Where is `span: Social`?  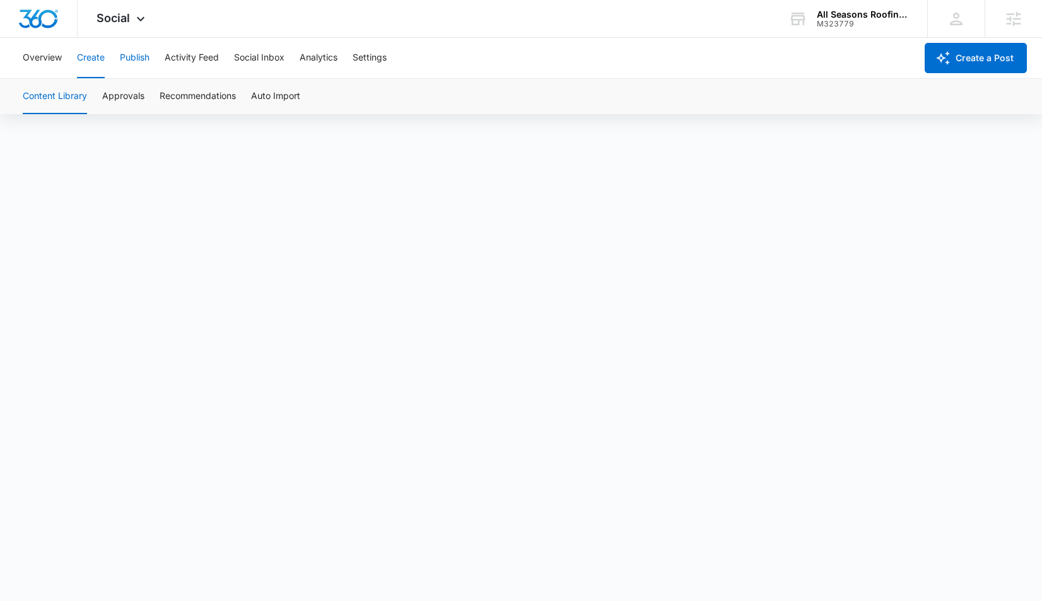 span: Social is located at coordinates (113, 18).